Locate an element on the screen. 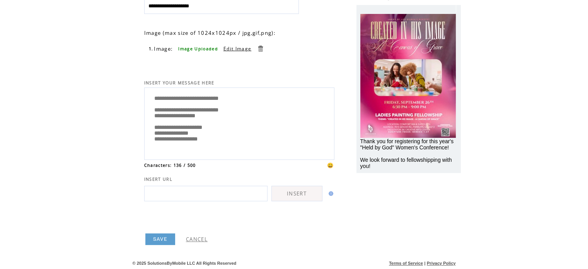 The width and height of the screenshot is (588, 269). span: 1. is located at coordinates (151, 49).